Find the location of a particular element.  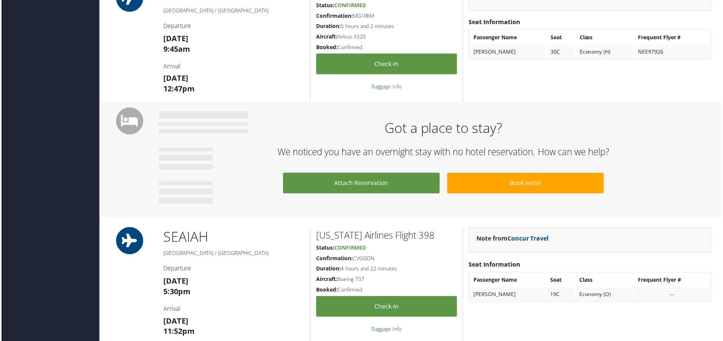

td: Economy (H) is located at coordinates (606, 52).